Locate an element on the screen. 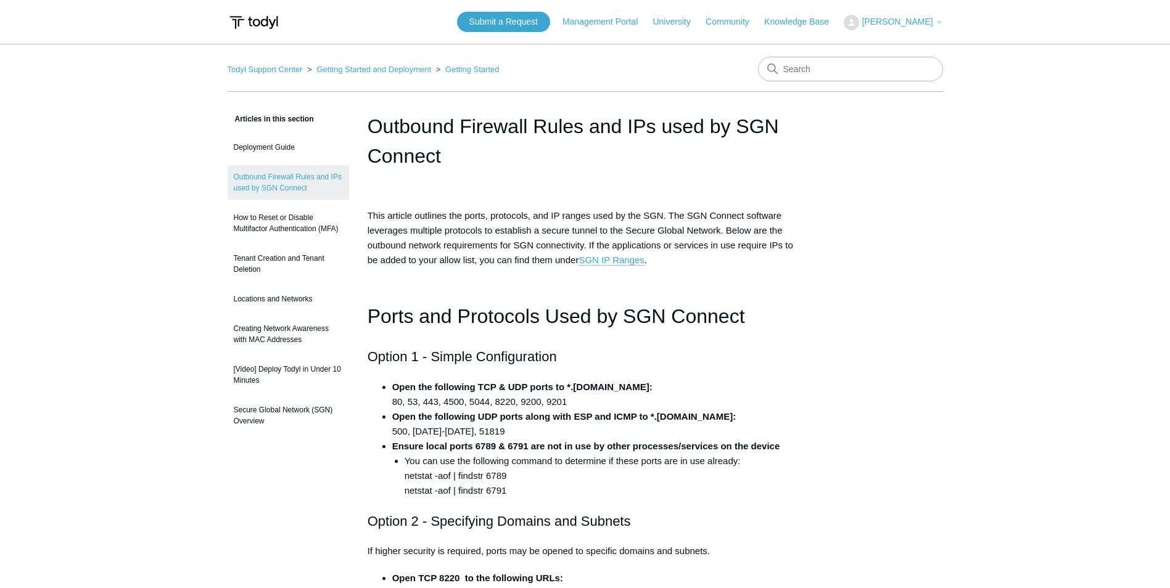  strong: Ensure local ports 6789 & 6791 are not in use by other processes/services on the device is located at coordinates (586, 446).